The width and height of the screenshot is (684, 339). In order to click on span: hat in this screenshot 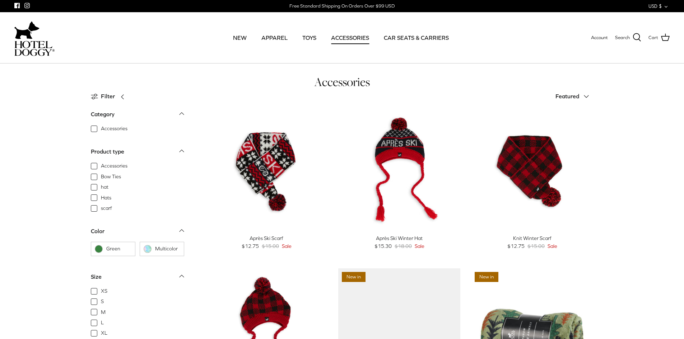, I will do `click(104, 187)`.